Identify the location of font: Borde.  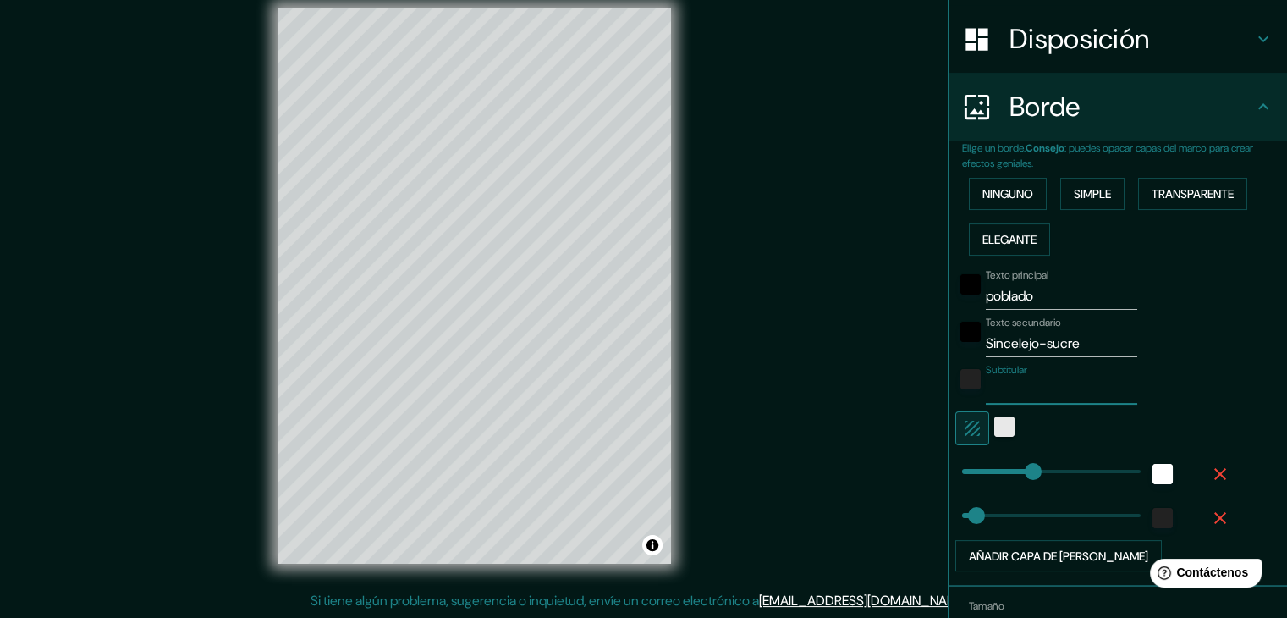
(1045, 107).